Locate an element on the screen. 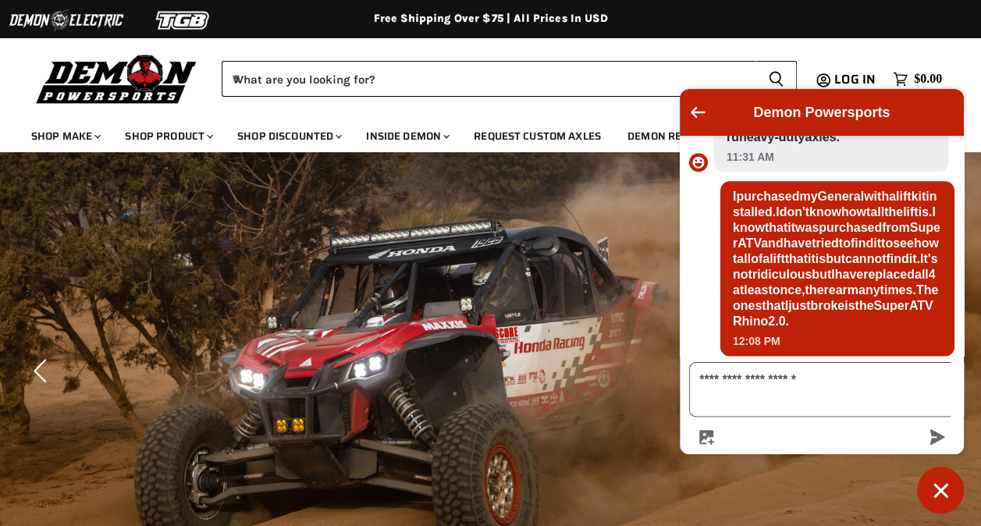  a: Log in is located at coordinates (856, 80).